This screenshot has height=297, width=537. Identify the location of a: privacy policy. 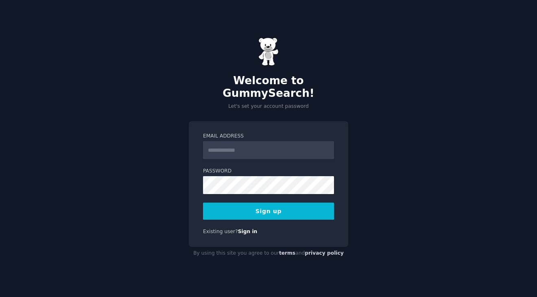
(324, 253).